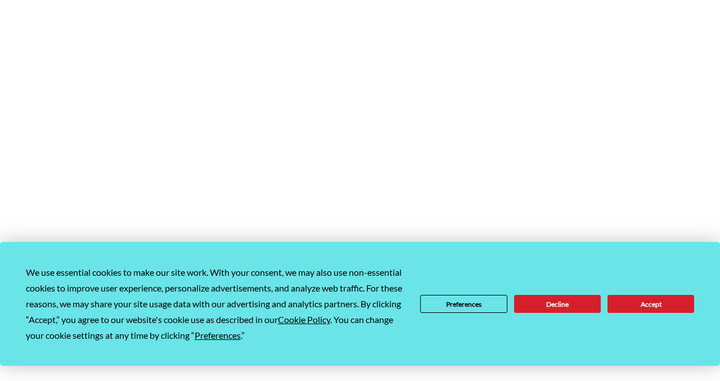  I want to click on button: Accept, so click(651, 304).